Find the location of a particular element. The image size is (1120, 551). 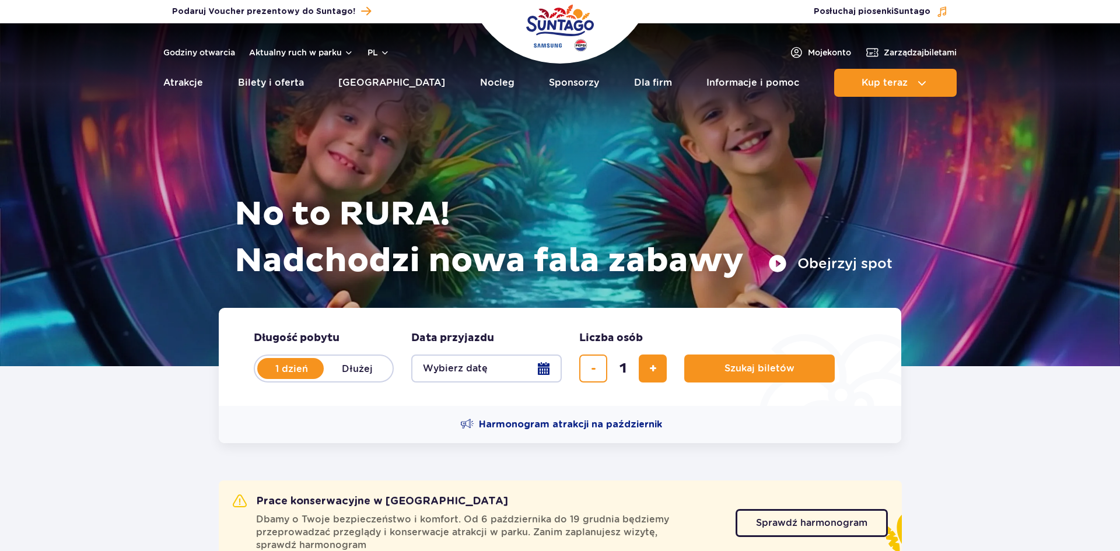

span: Szukaj biletów is located at coordinates (760, 369).